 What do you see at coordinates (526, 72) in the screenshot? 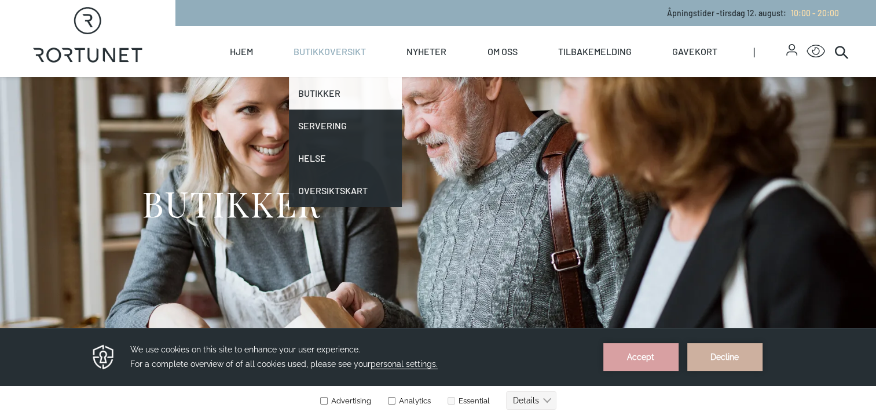
I see `text: Details` at bounding box center [526, 72].